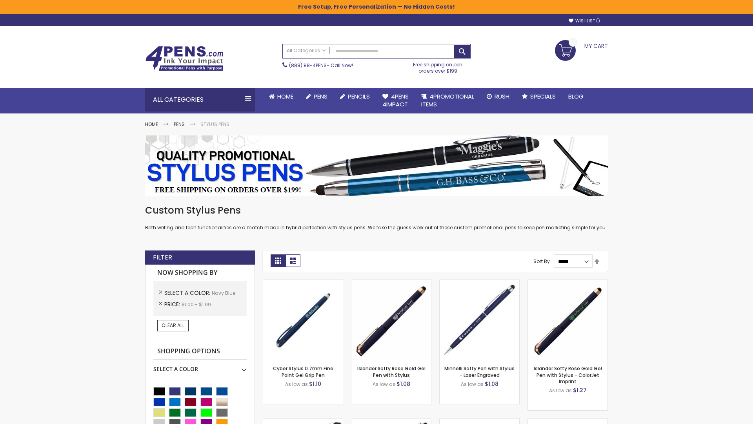 The width and height of the screenshot is (753, 424). What do you see at coordinates (200, 366) in the screenshot?
I see `div: Select A Color` at bounding box center [200, 366].